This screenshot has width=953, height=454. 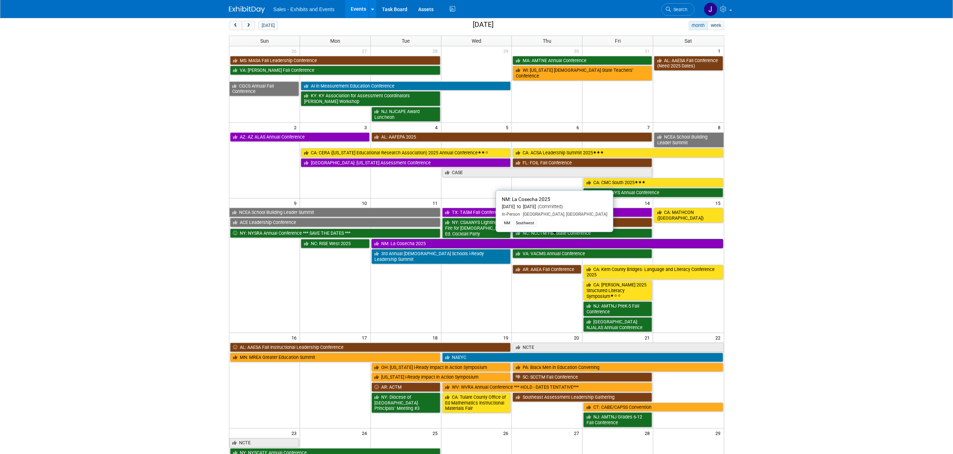 I want to click on span: (Committed), so click(x=549, y=206).